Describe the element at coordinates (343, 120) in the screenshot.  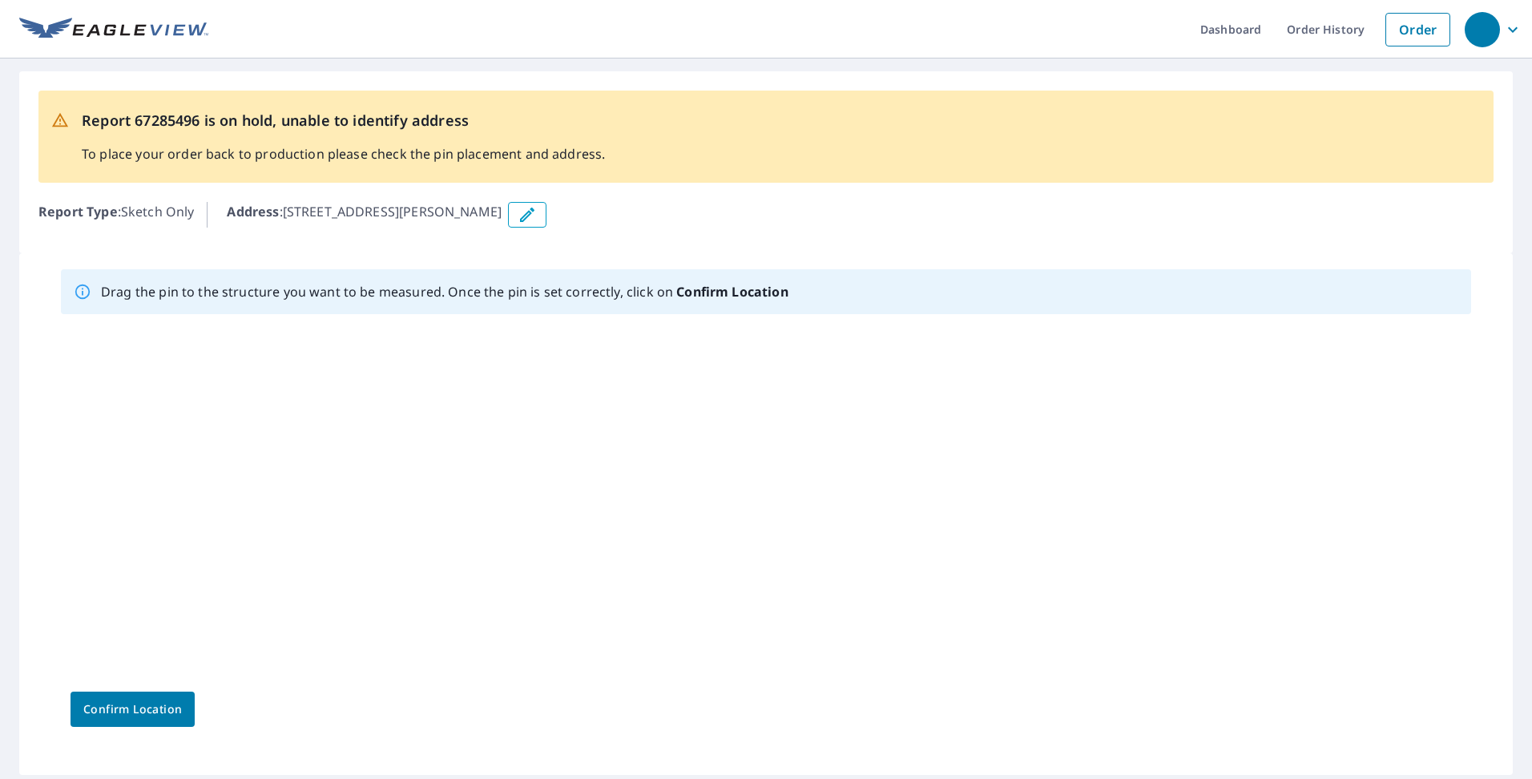
I see `p: Report 67285496 is on hold, unable to identify address` at that location.